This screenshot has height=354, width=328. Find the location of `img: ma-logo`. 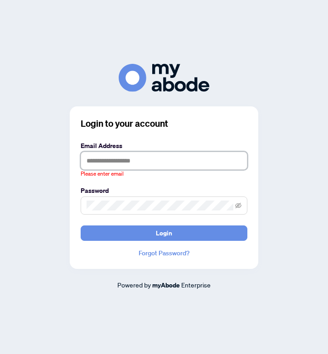

img: ma-logo is located at coordinates (164, 77).